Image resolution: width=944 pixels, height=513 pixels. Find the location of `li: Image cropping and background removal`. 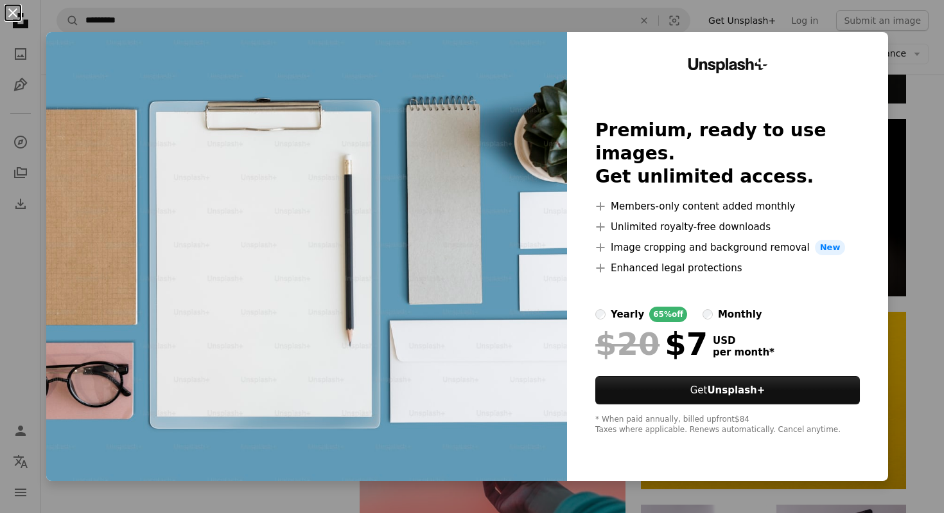

li: Image cropping and background removal is located at coordinates (728, 247).